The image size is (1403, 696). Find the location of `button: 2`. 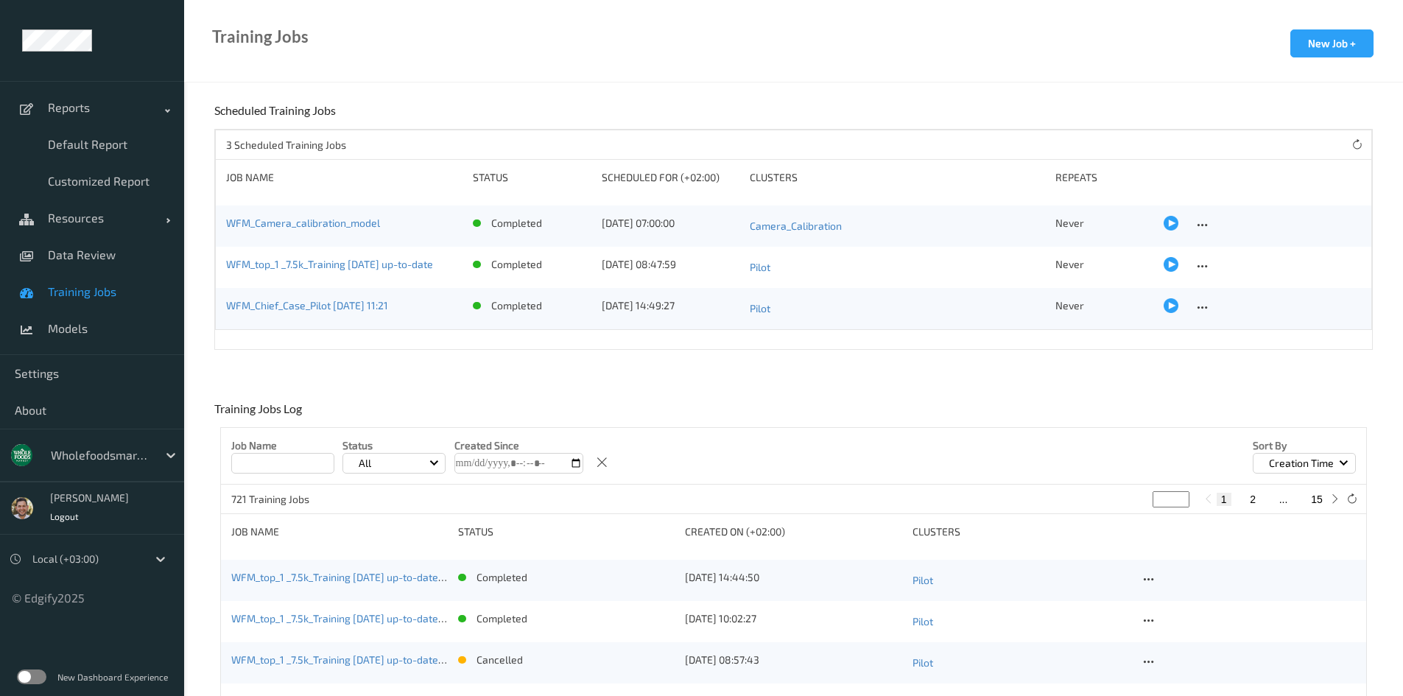

button: 2 is located at coordinates (1253, 499).